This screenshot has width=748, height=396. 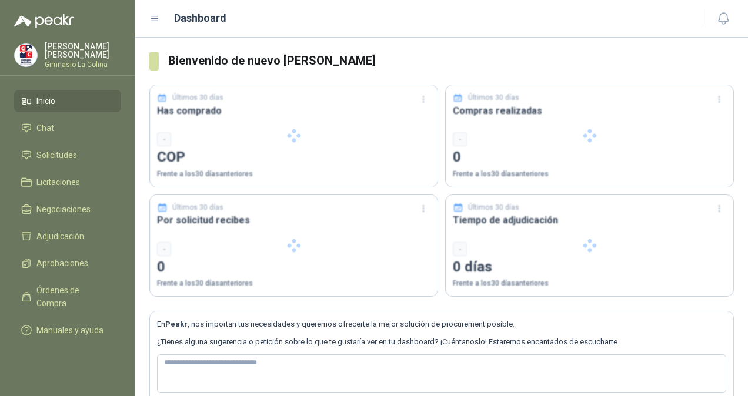 What do you see at coordinates (56, 155) in the screenshot?
I see `span: Solicitudes` at bounding box center [56, 155].